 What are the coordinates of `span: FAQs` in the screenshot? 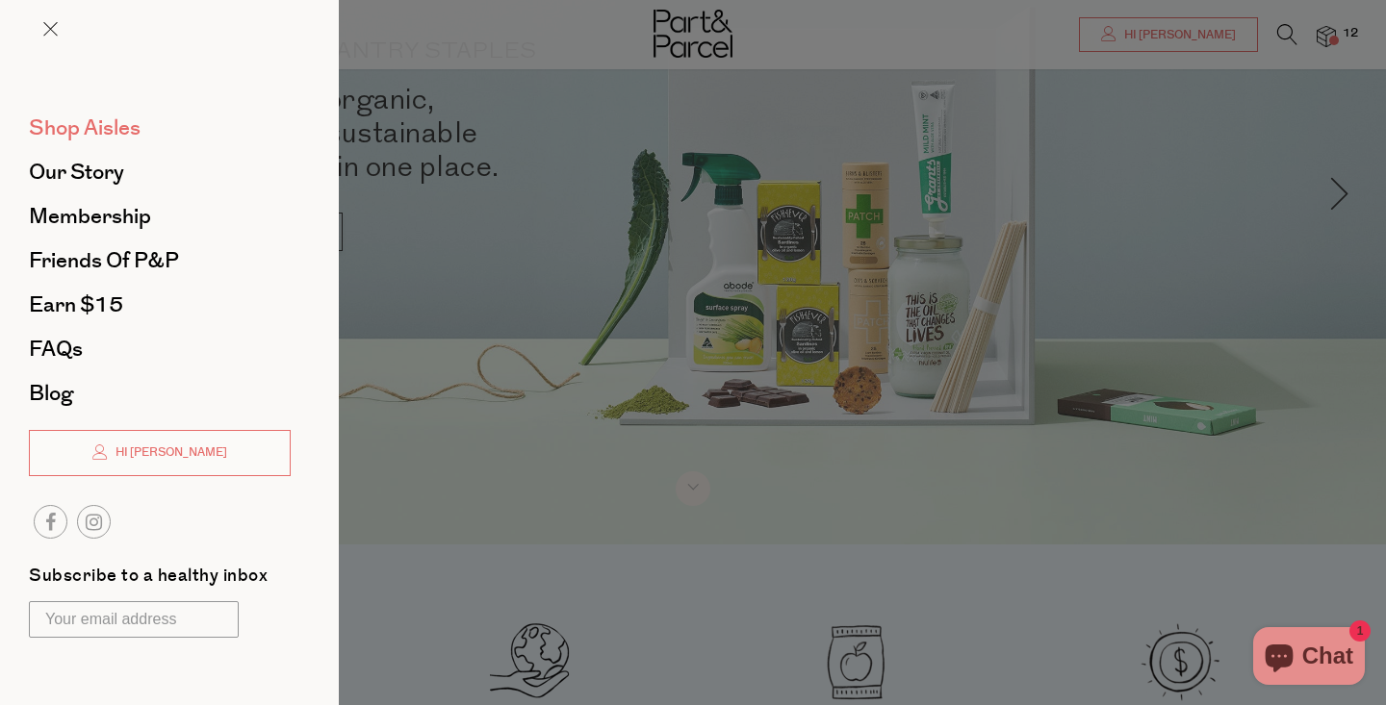 It's located at (56, 349).